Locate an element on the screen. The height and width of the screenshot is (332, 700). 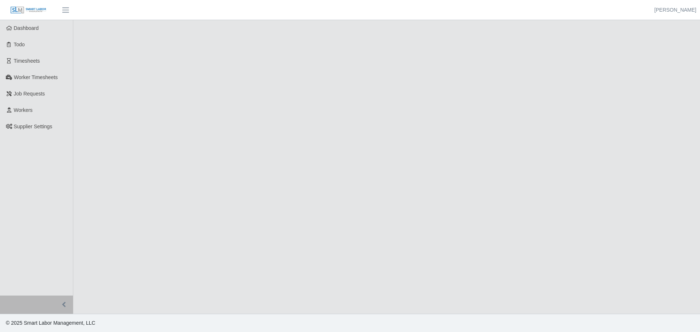
span: Dashboard is located at coordinates (26, 28).